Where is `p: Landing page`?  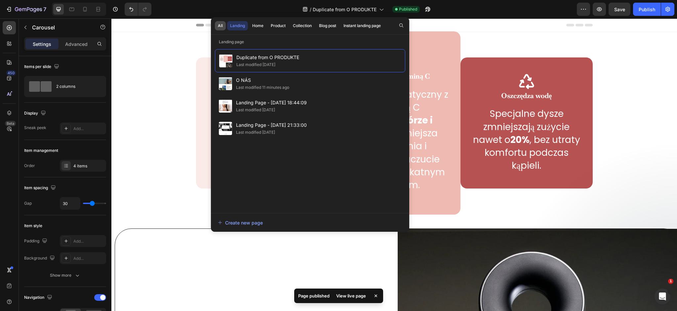
p: Landing page is located at coordinates (310, 42).